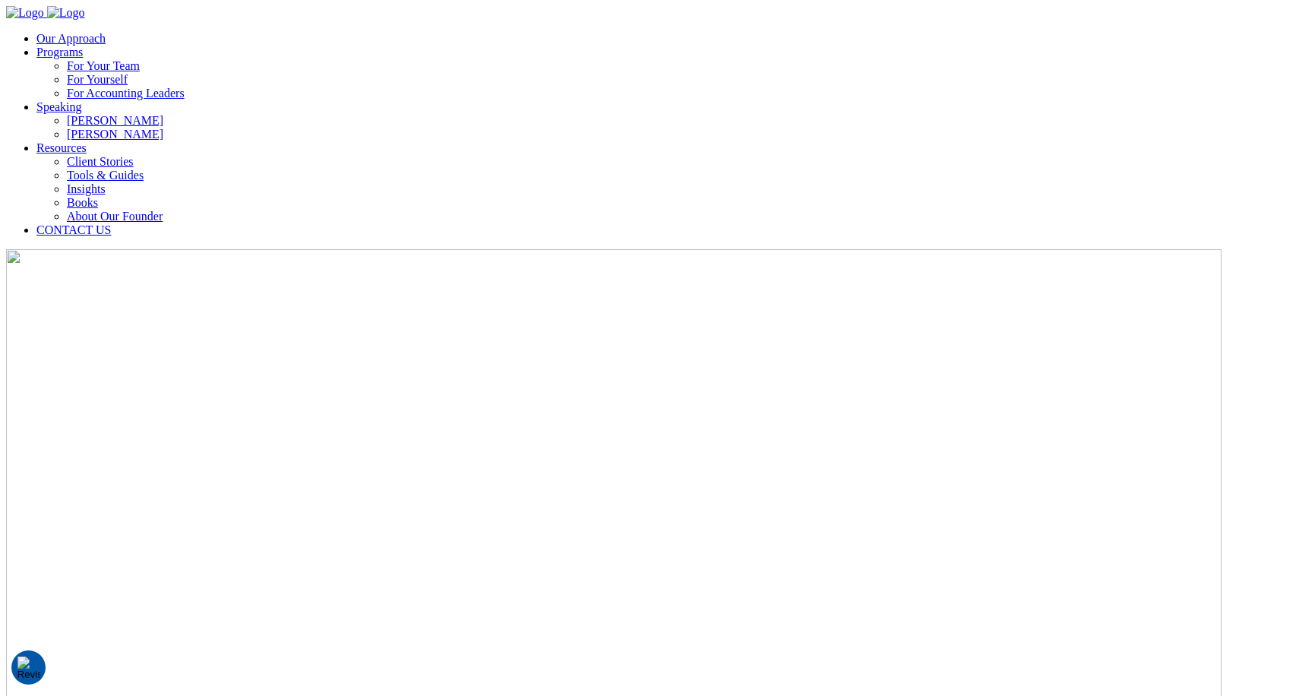 This screenshot has width=1299, height=696. I want to click on img: Revisit consent button, so click(29, 668).